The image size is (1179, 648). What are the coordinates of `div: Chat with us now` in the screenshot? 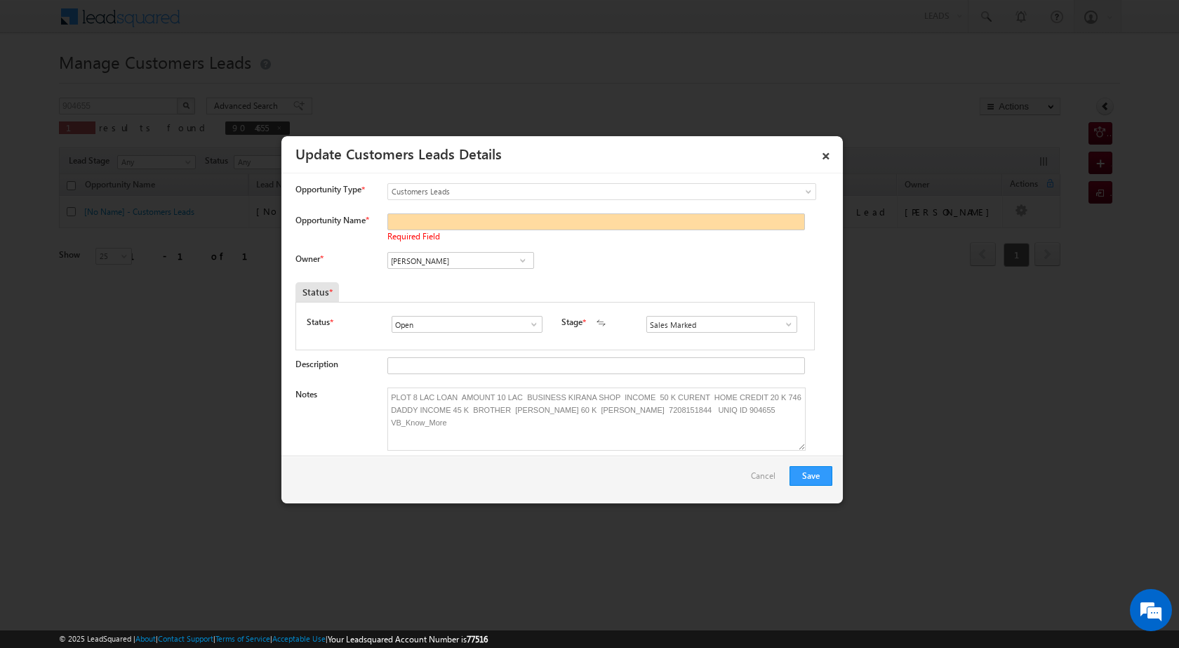 It's located at (154, 83).